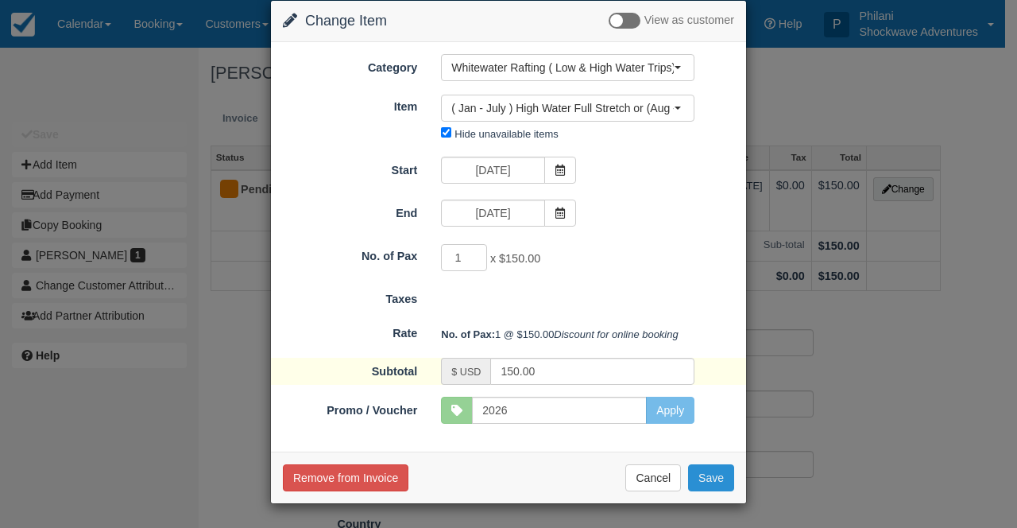  Describe the element at coordinates (689, 21) in the screenshot. I see `span: View as customer` at that location.